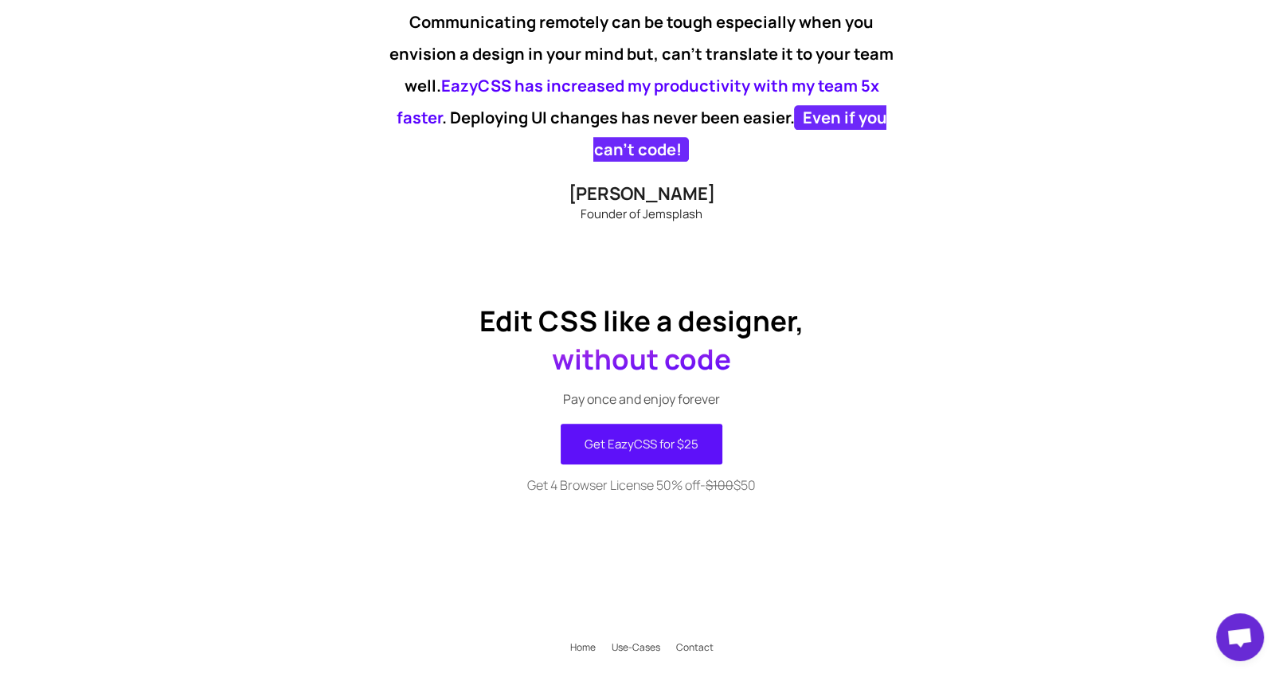 The image size is (1283, 677). I want to click on a: Home, so click(583, 646).